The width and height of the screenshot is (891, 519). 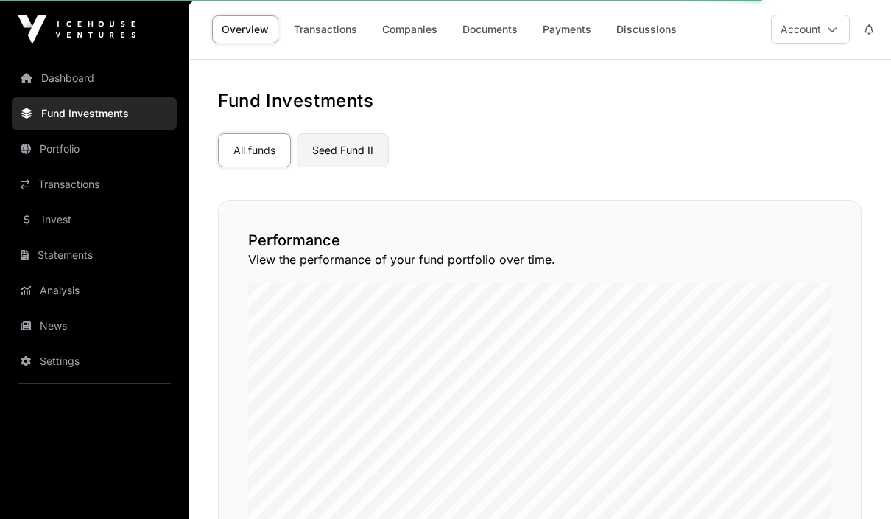 I want to click on a: News, so click(x=94, y=326).